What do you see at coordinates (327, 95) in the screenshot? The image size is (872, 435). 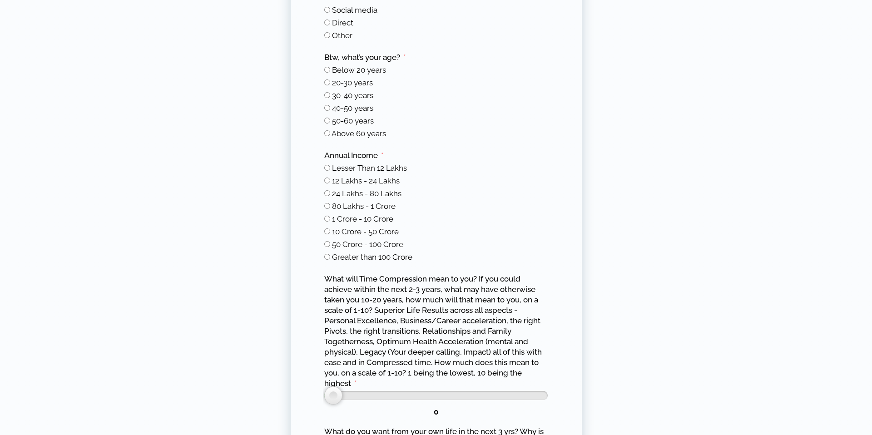 I see `input: 30-40 years` at bounding box center [327, 95].